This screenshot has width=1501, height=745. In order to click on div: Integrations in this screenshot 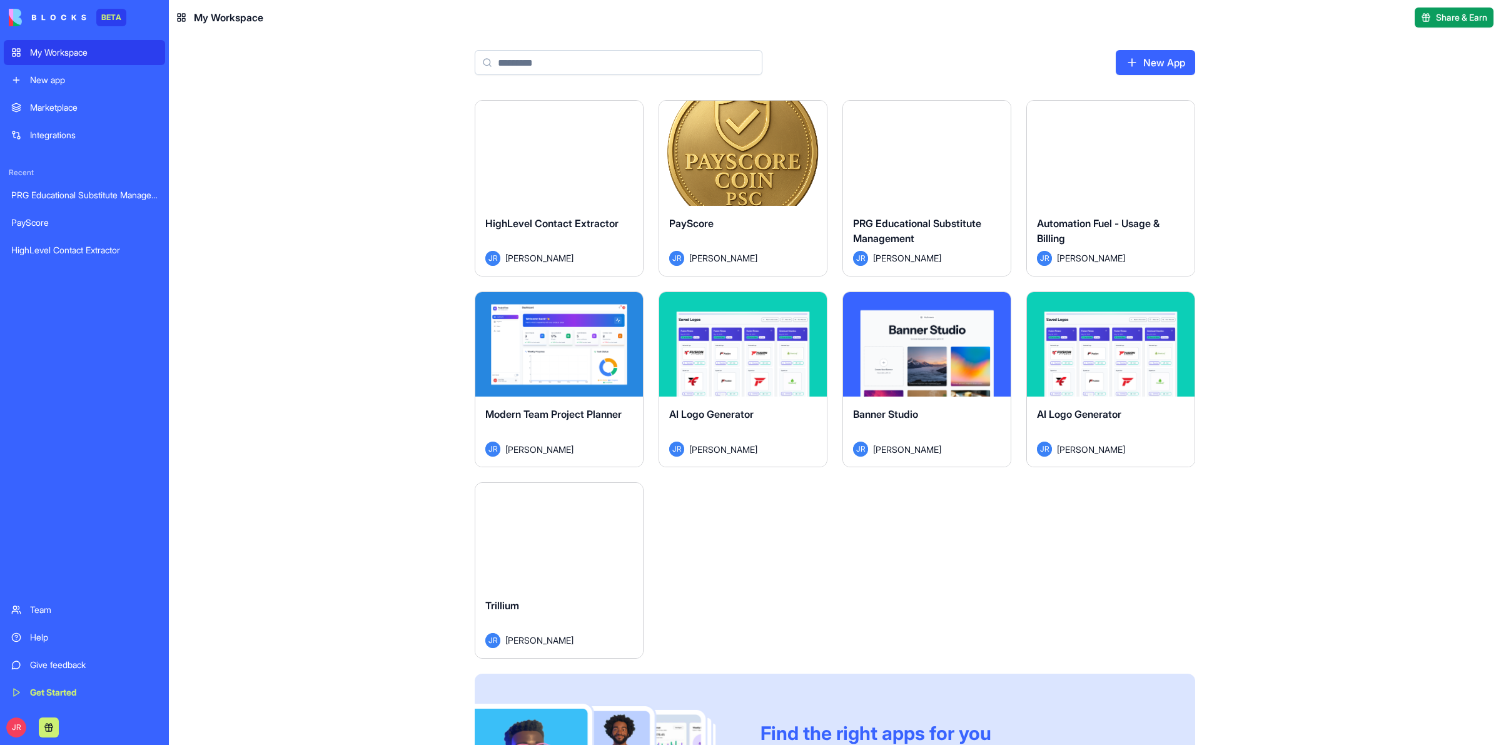, I will do `click(94, 135)`.